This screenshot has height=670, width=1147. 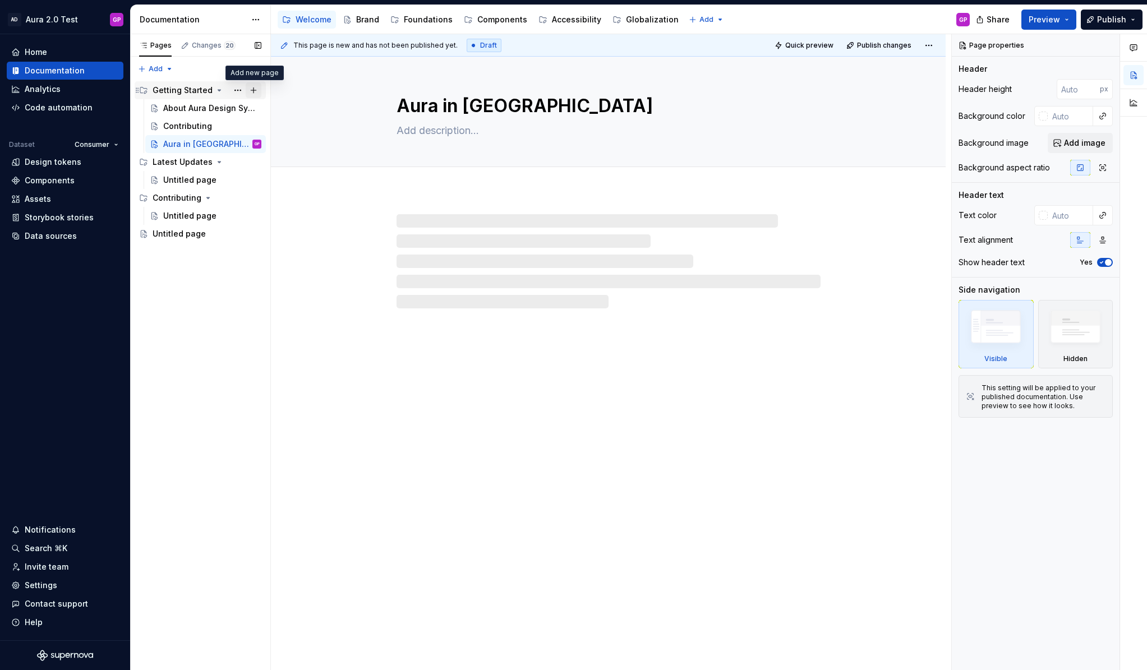 What do you see at coordinates (963, 20) in the screenshot?
I see `div: GP` at bounding box center [963, 20].